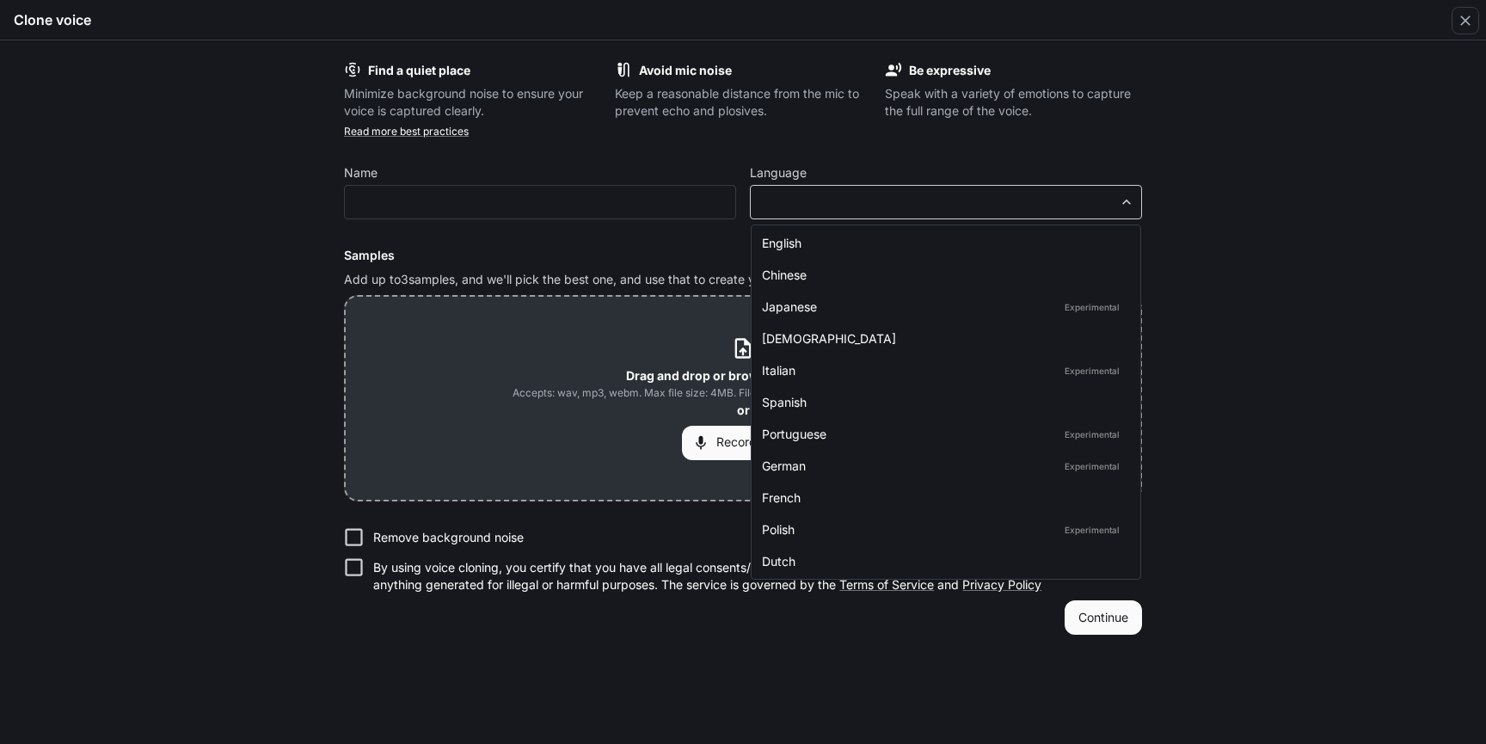 The width and height of the screenshot is (1486, 744). What do you see at coordinates (943, 402) in the screenshot?
I see `div: Spanish` at bounding box center [943, 402].